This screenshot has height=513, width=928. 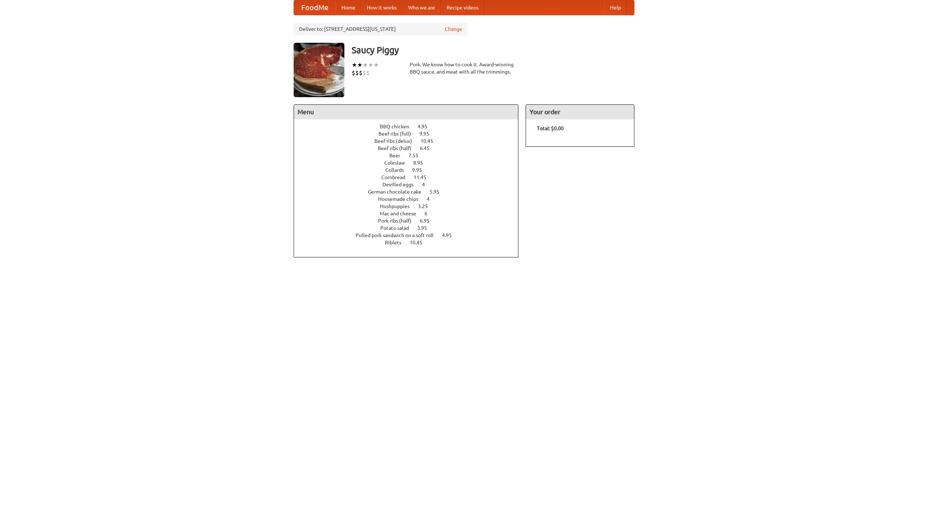 I want to click on a: FoodMe, so click(x=315, y=8).